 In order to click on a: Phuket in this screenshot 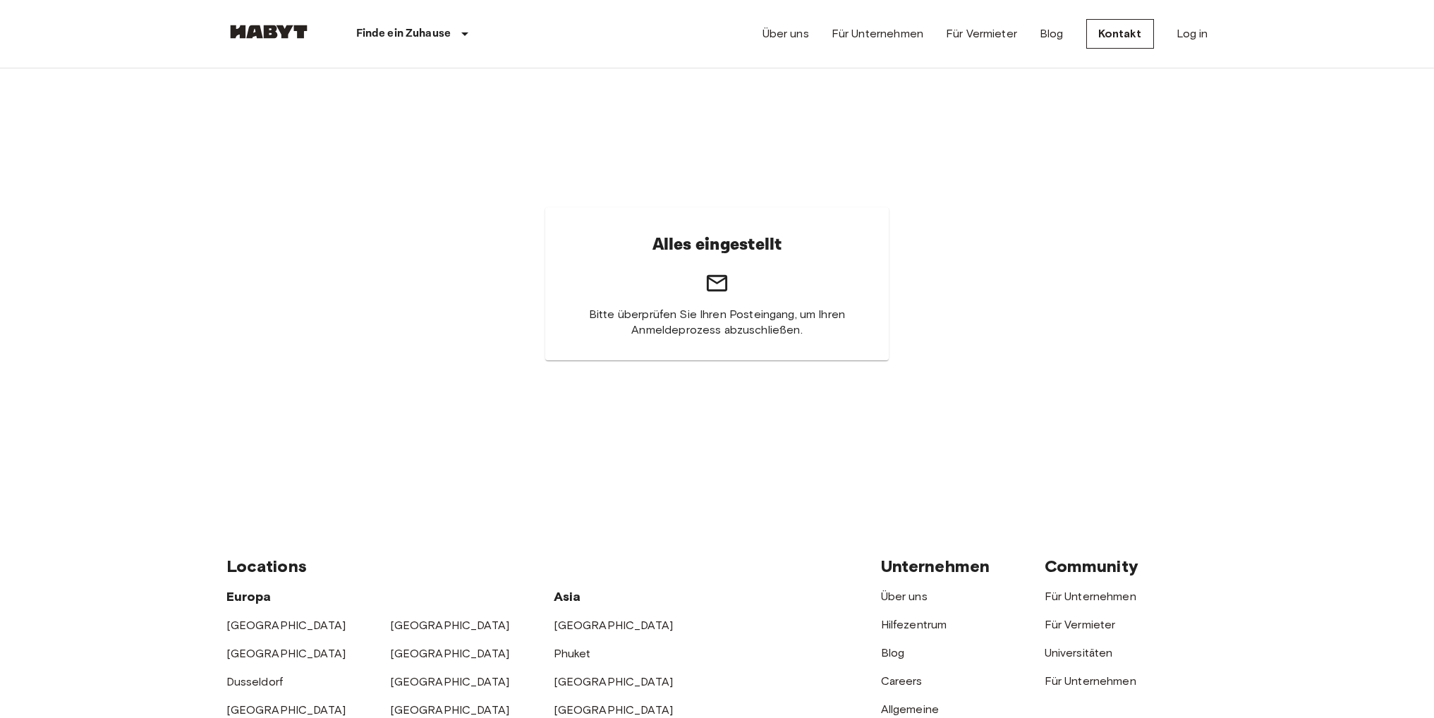, I will do `click(572, 653)`.